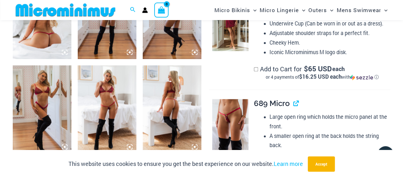 The height and width of the screenshot is (178, 403). What do you see at coordinates (329, 121) in the screenshot?
I see `li: Large open ring which holds the micro panel at the front.` at bounding box center [329, 121].